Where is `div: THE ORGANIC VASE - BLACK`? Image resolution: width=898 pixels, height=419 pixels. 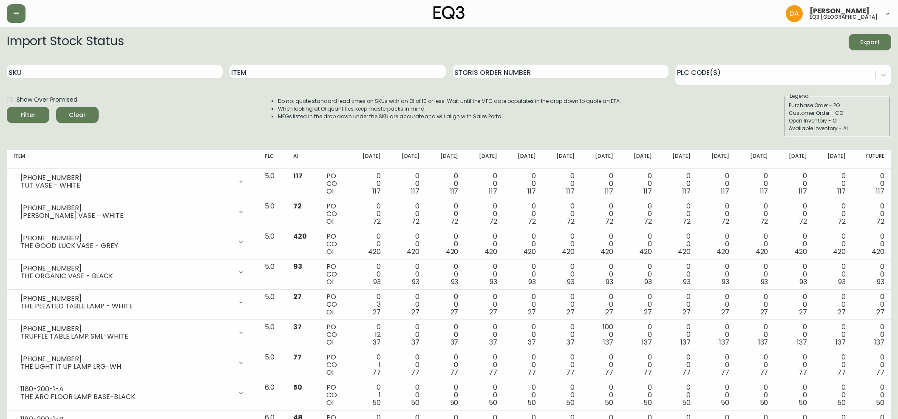 div: THE ORGANIC VASE - BLACK is located at coordinates (126, 276).